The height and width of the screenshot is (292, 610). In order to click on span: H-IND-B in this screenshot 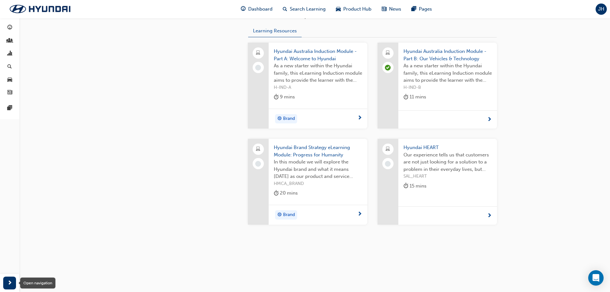, I will do `click(448, 87)`.